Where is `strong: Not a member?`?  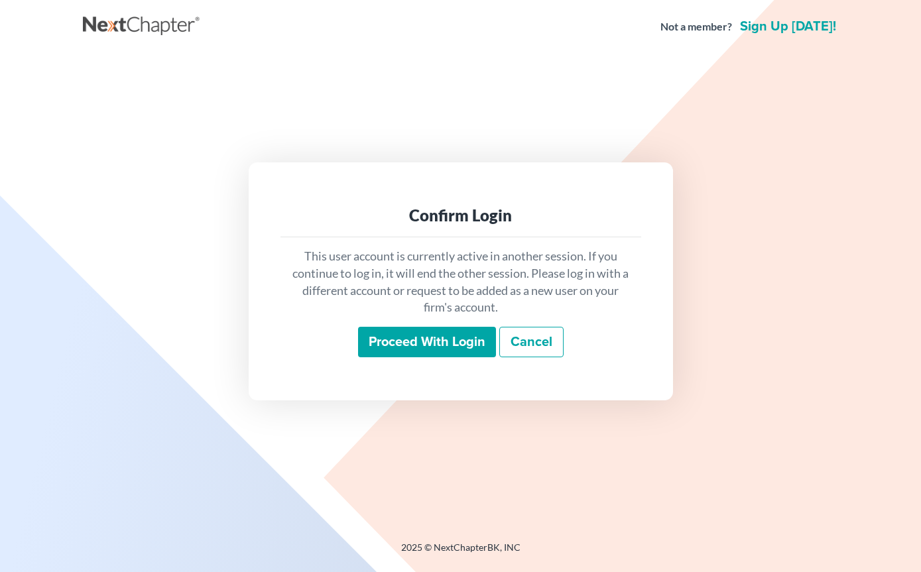
strong: Not a member? is located at coordinates (696, 27).